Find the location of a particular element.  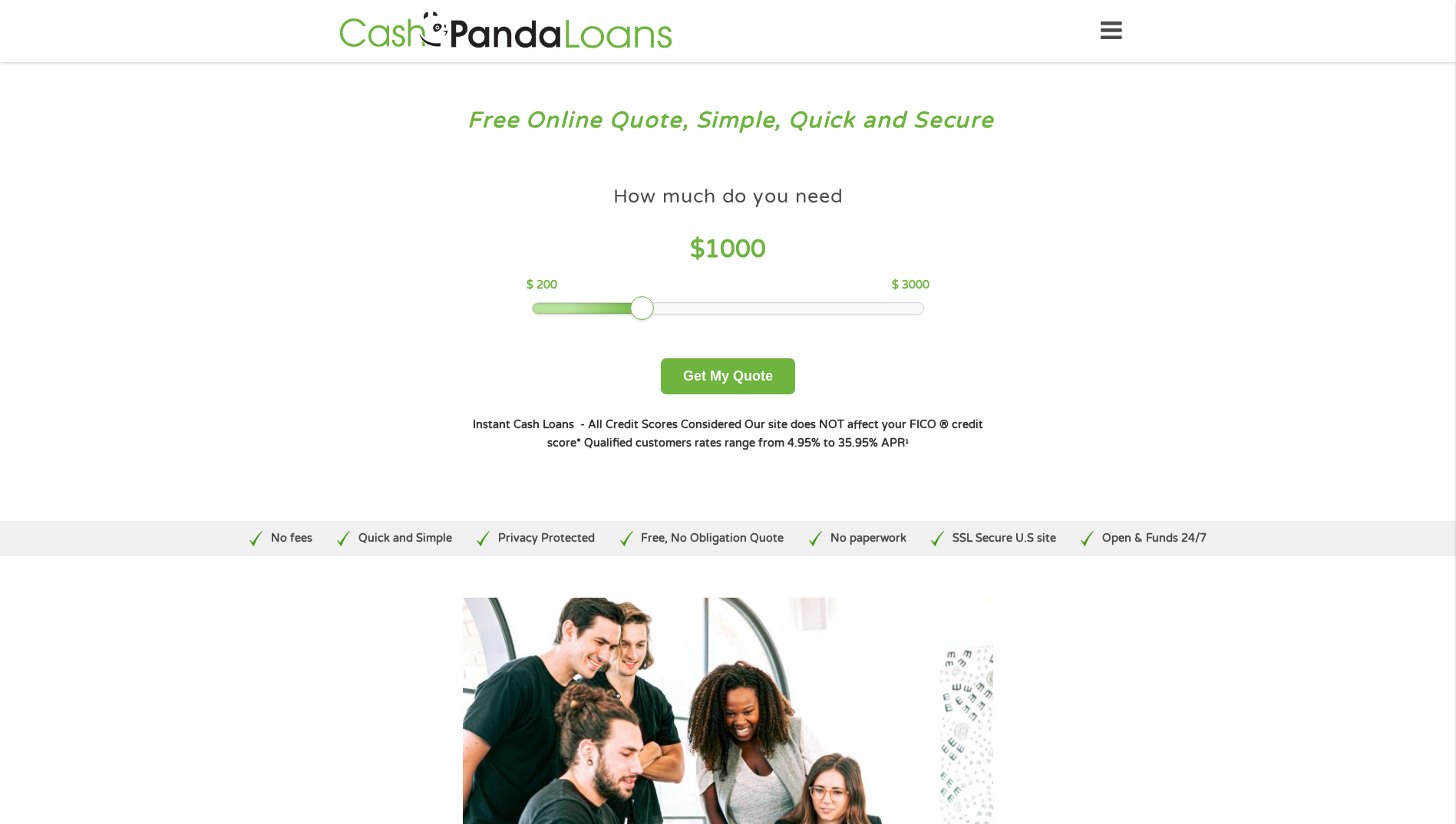

p: Free, No Obligation Quote is located at coordinates (712, 538).